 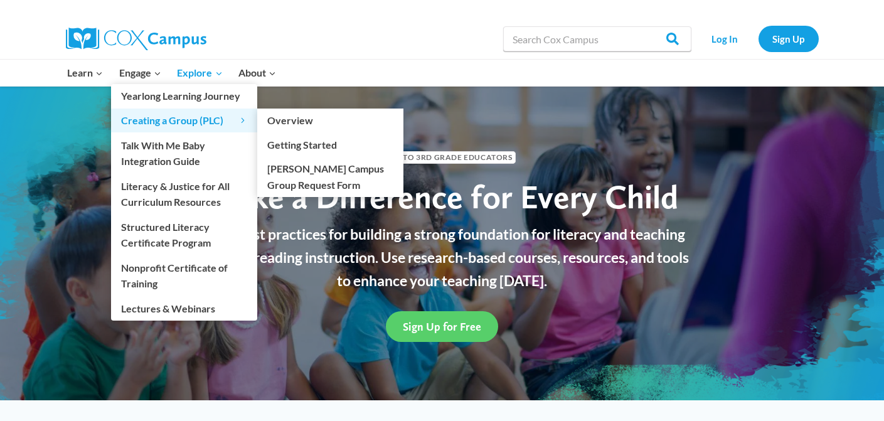 I want to click on a: Log In, so click(x=724, y=38).